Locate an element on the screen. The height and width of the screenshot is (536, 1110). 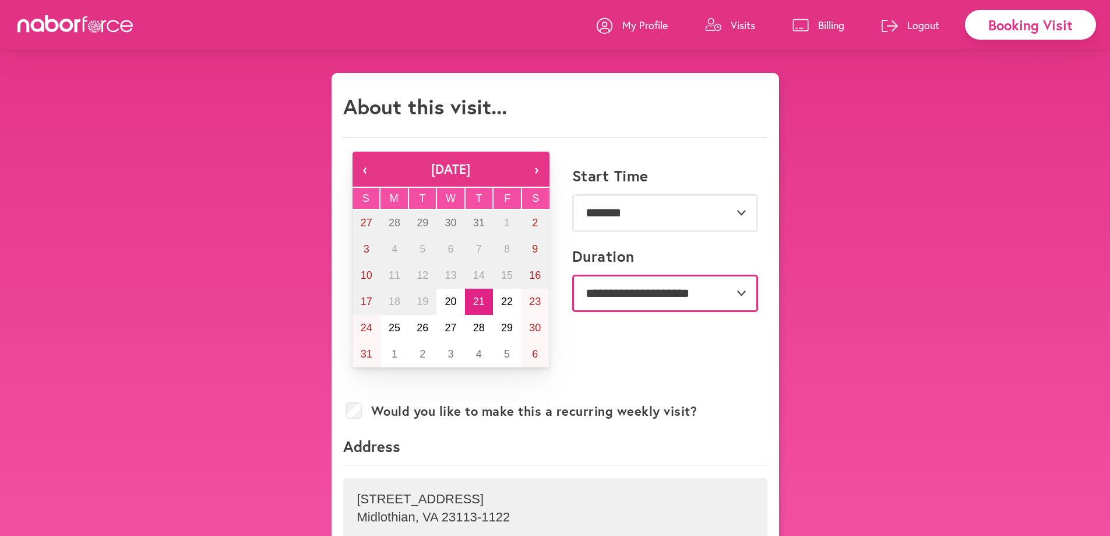
p: Billing is located at coordinates (831, 25).